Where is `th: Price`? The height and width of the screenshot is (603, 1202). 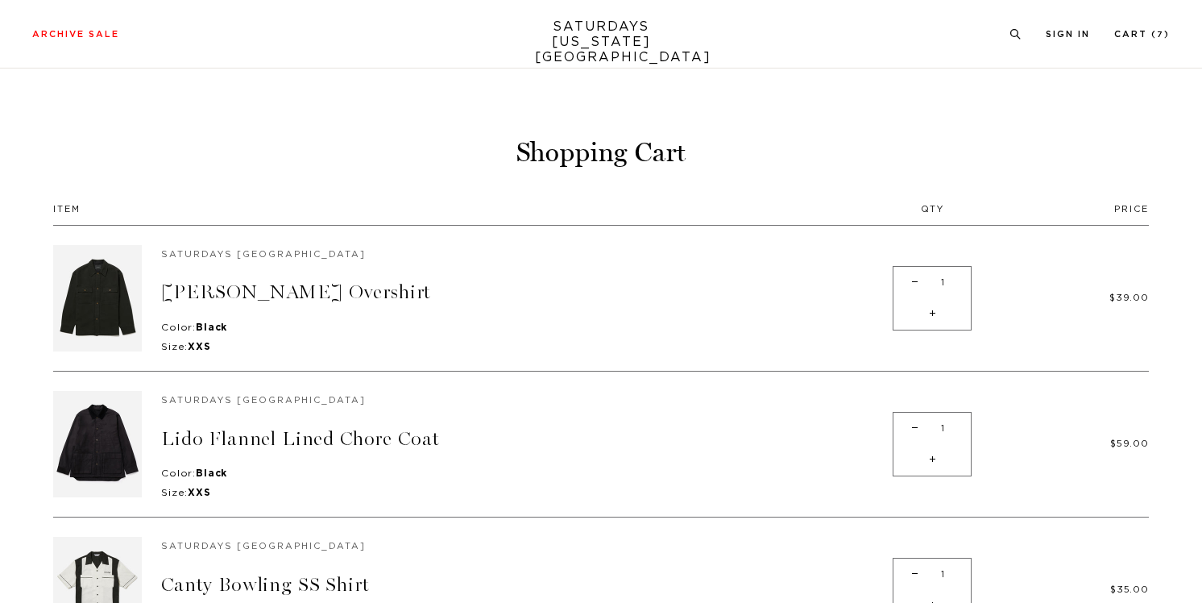 th: Price is located at coordinates (1064, 209).